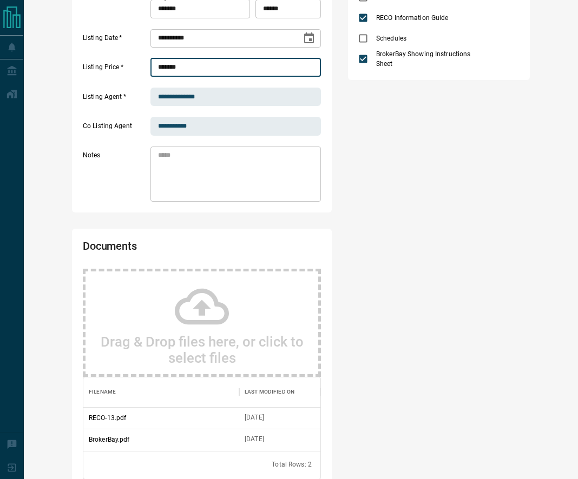  I want to click on label: Co Listing Agent, so click(115, 129).